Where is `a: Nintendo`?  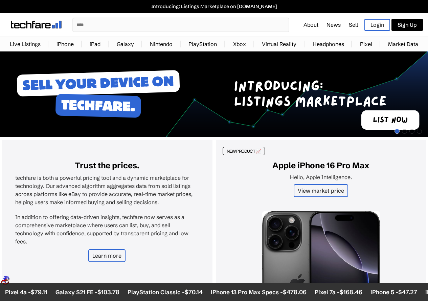 a: Nintendo is located at coordinates (161, 44).